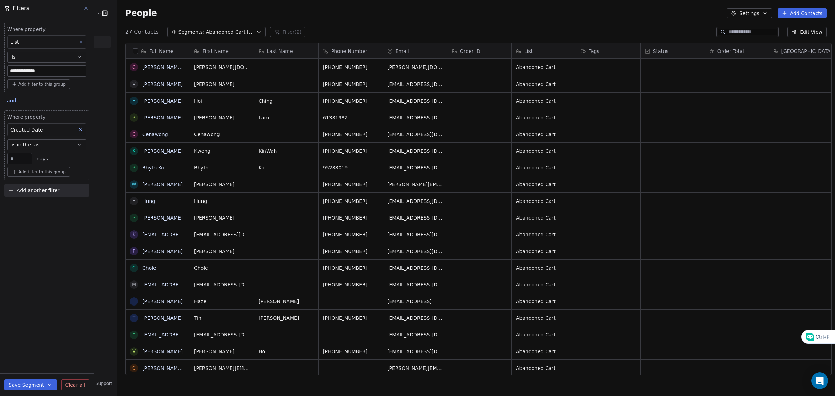  Describe the element at coordinates (222, 51) in the screenshot. I see `div: First Name` at that location.